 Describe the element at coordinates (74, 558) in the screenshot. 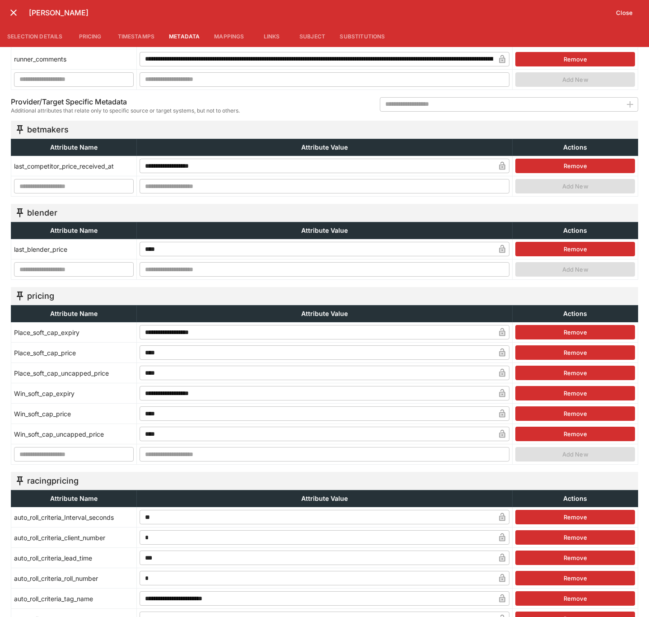

I see `td: auto_roll_criteria_lead_time` at that location.